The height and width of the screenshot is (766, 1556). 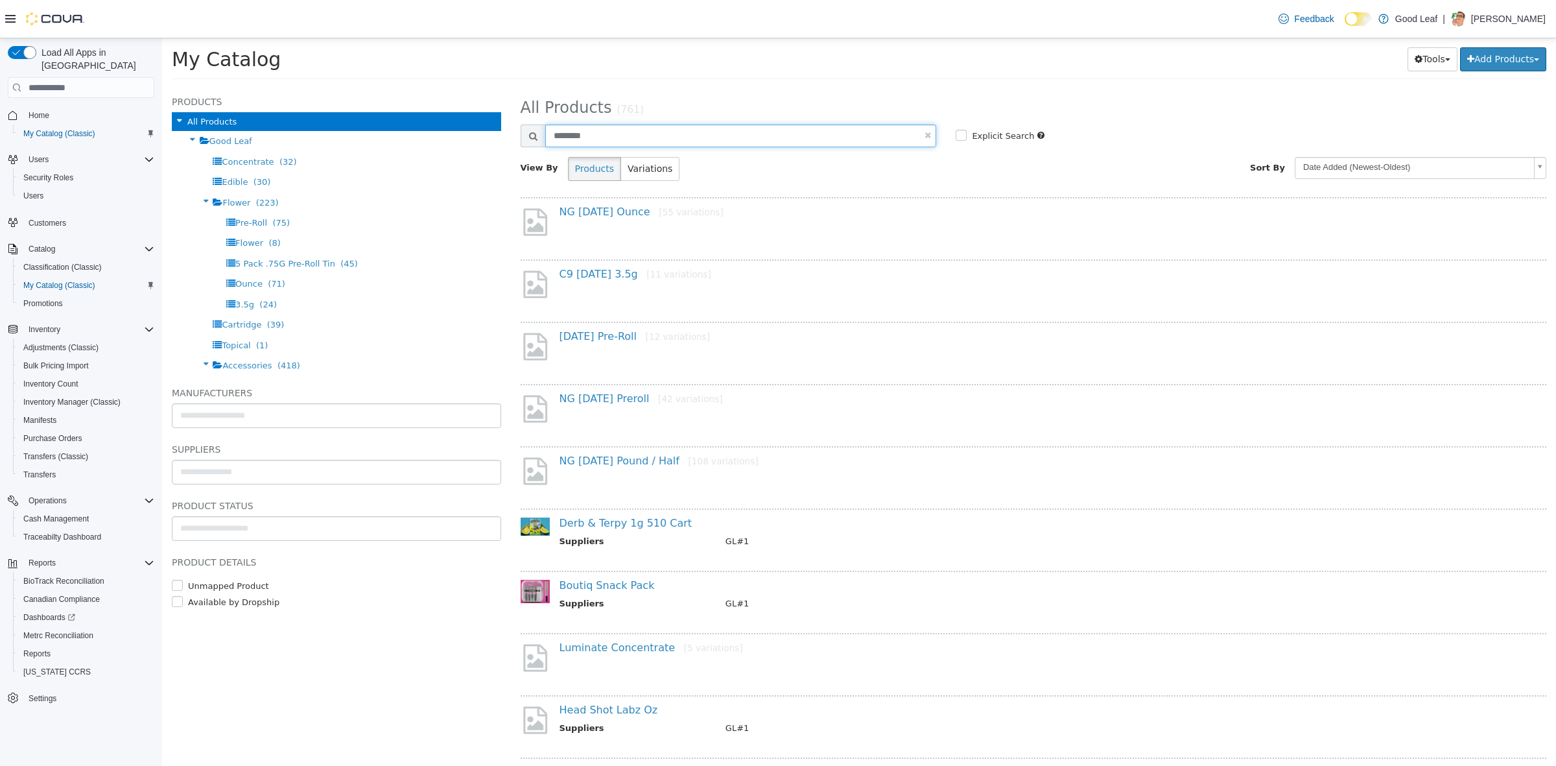 What do you see at coordinates (86, 384) in the screenshot?
I see `button: Inventory Count` at bounding box center [86, 384].